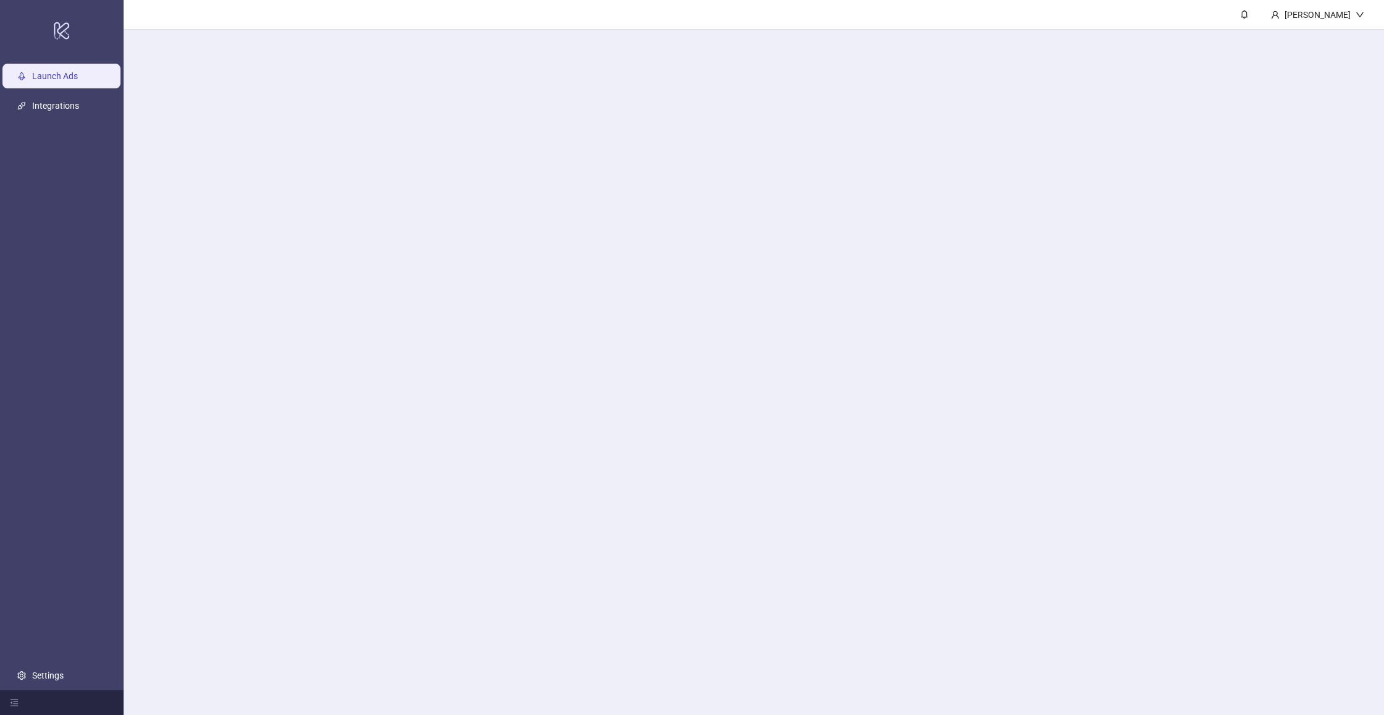  What do you see at coordinates (1360, 15) in the screenshot?
I see `span: down` at bounding box center [1360, 15].